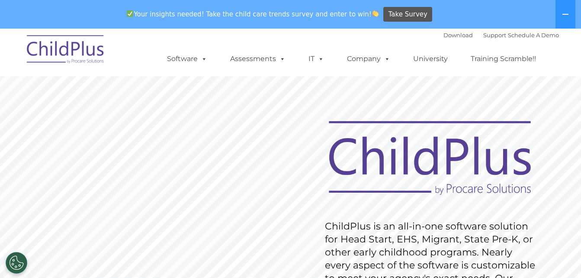  Describe the element at coordinates (252, 14) in the screenshot. I see `span: Your insights needed! Take the child care trends survey and enter to win!` at that location.